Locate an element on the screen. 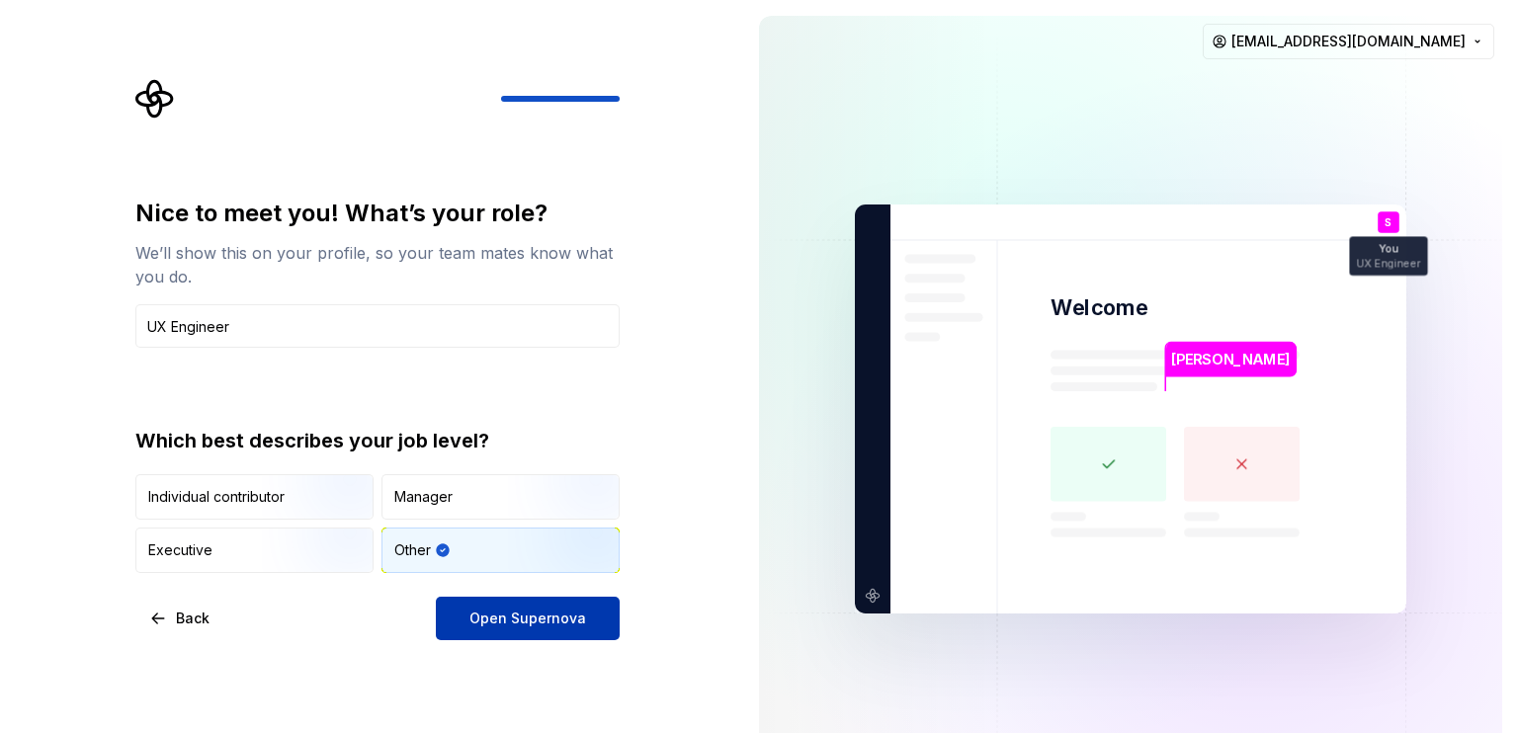  div: Manager is located at coordinates (423, 497).